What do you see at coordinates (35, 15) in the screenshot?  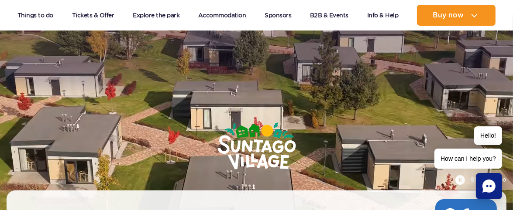 I see `a: Things to do` at bounding box center [35, 15].